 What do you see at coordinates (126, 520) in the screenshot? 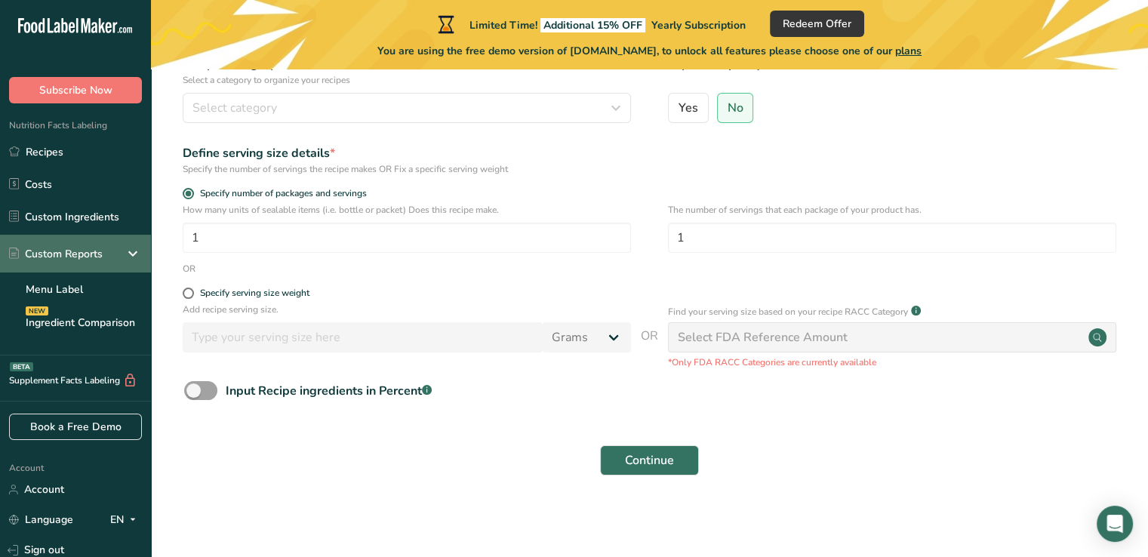
I see `div: EN` at bounding box center [126, 520].